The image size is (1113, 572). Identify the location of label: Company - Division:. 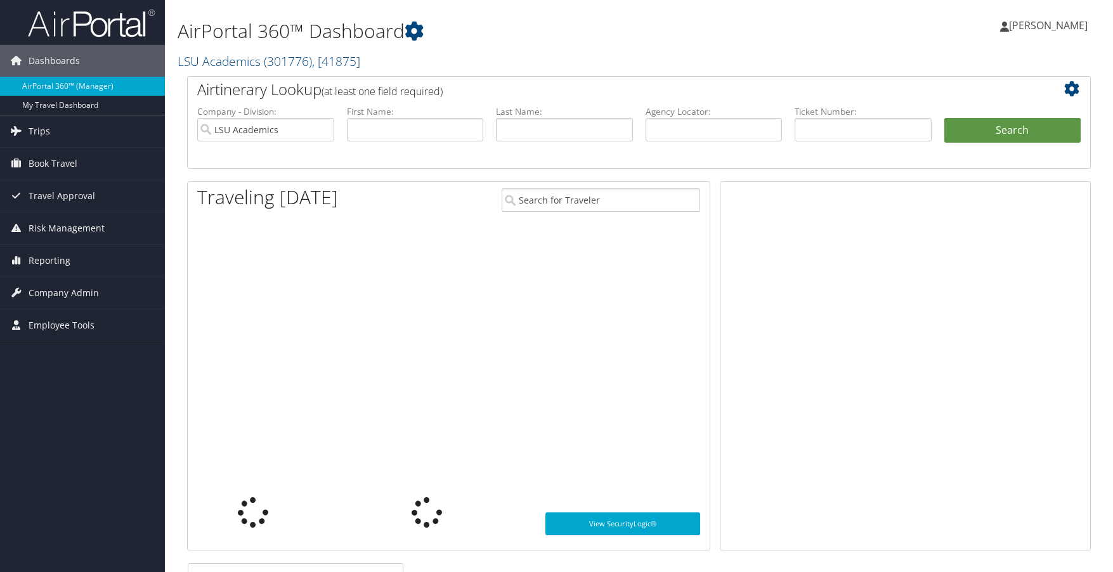
(266, 112).